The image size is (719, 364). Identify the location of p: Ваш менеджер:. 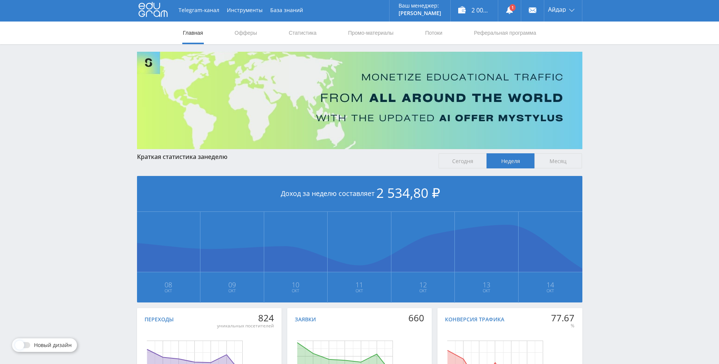
(420, 6).